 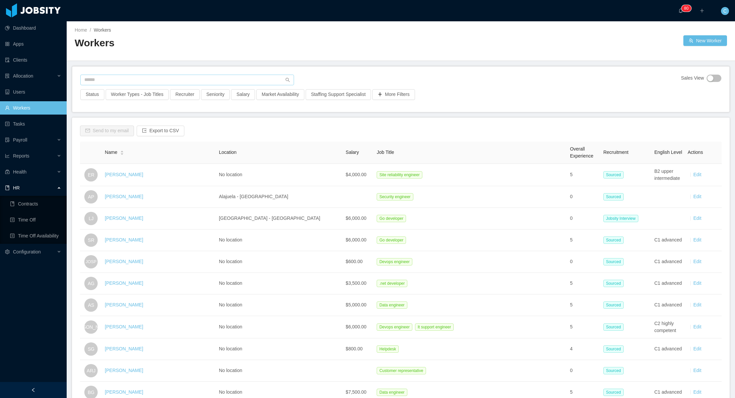 What do you see at coordinates (581, 152) in the screenshot?
I see `span: Overall Experience` at bounding box center [581, 152].